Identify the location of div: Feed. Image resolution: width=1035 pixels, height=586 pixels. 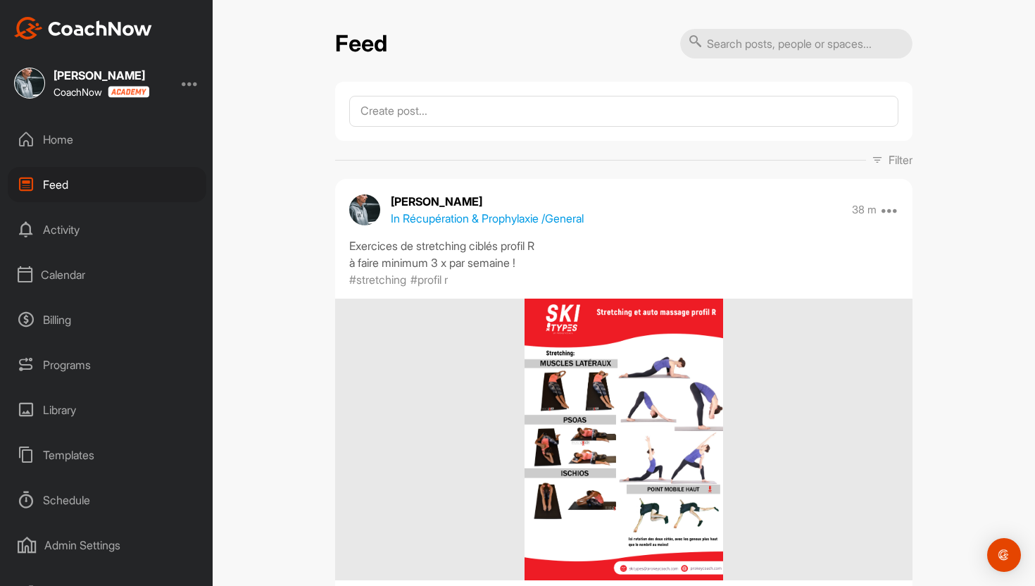
(107, 184).